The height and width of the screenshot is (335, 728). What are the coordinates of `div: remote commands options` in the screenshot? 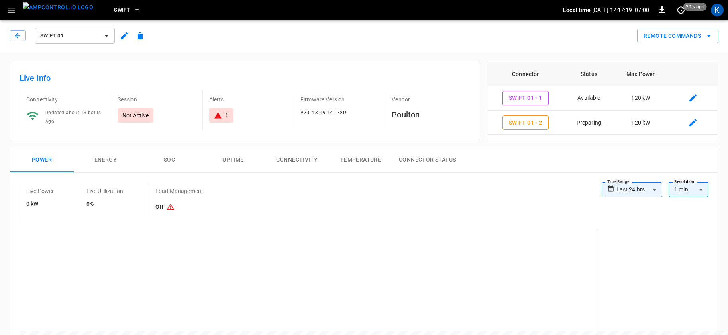 It's located at (677, 36).